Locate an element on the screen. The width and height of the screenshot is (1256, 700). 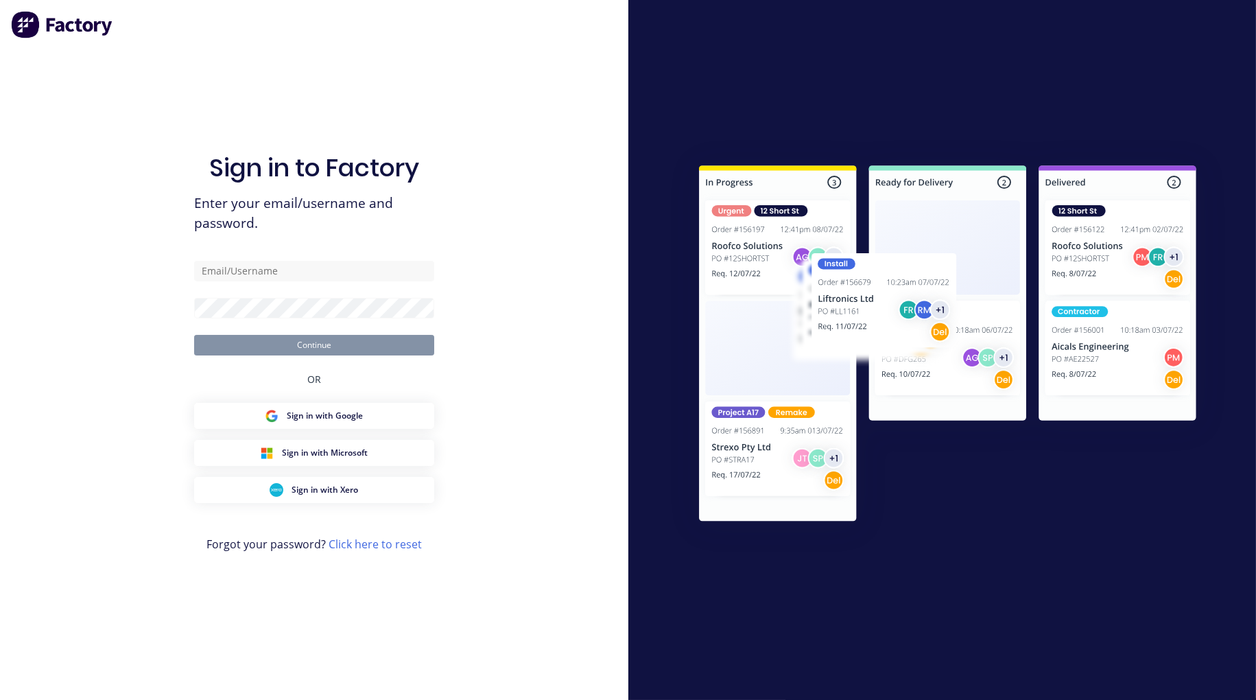
button: Microsoft Sign inSign in with Microsoft is located at coordinates (314, 453).